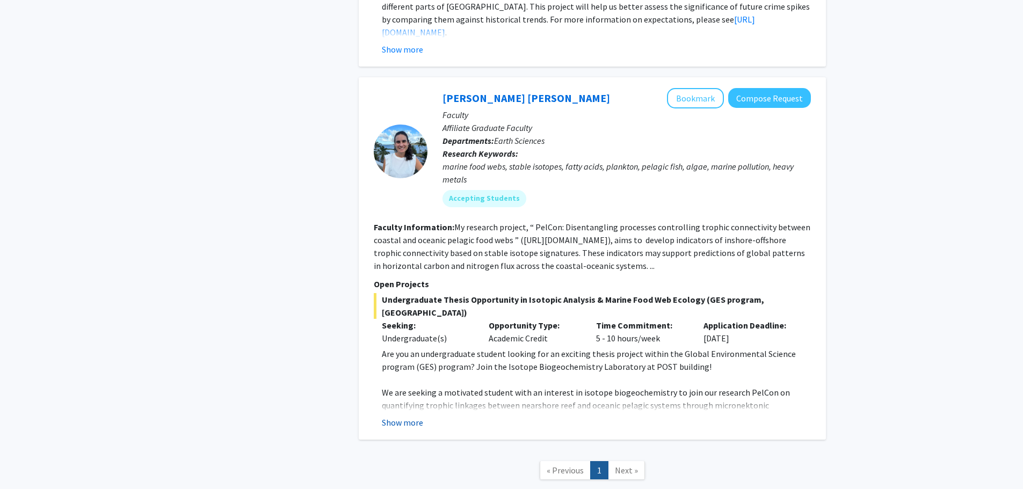 This screenshot has height=489, width=1023. Describe the element at coordinates (427, 325) in the screenshot. I see `p: Seeking:` at that location.